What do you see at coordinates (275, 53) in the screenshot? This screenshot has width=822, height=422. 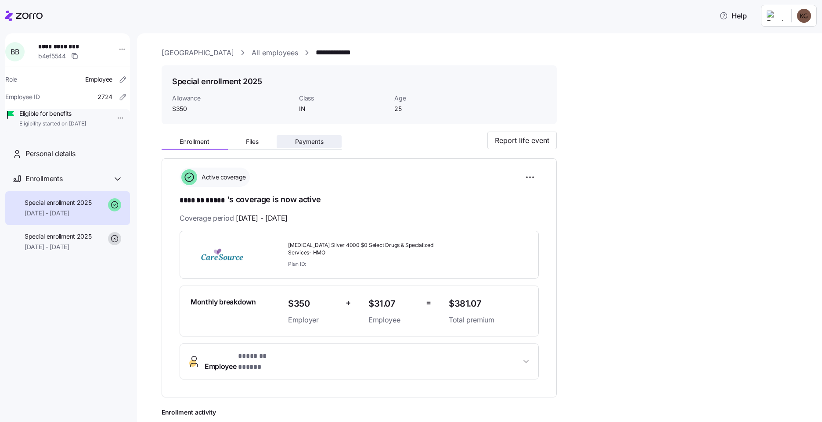 I see `a: All employees` at bounding box center [275, 53].